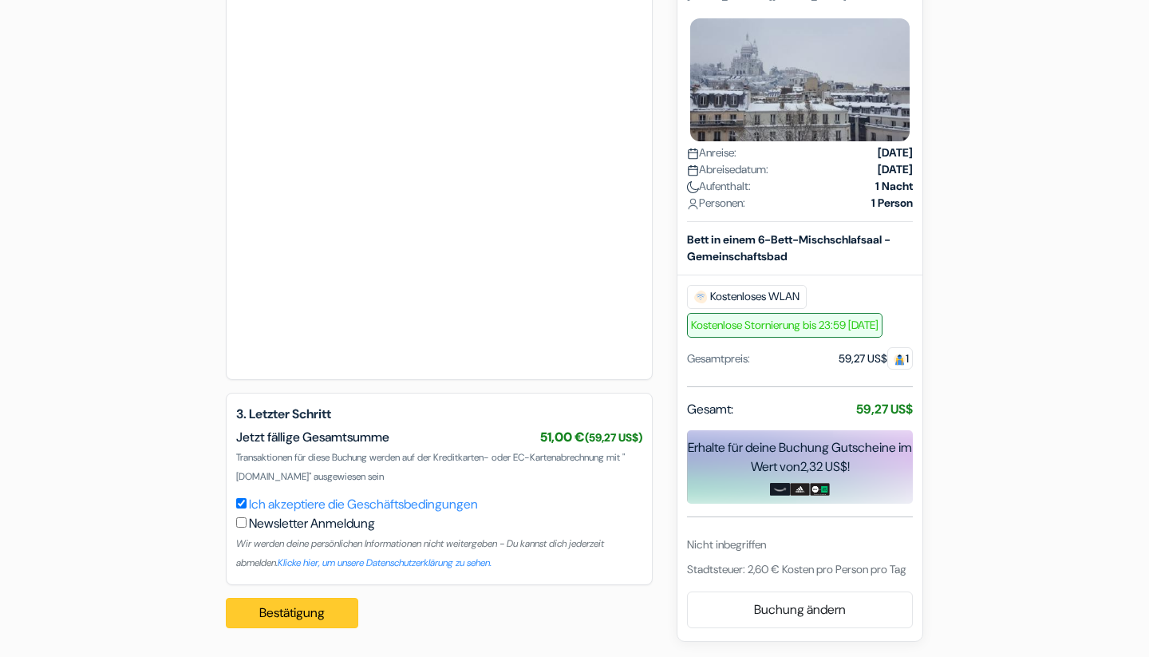 The image size is (1149, 657). Describe the element at coordinates (292, 613) in the screenshot. I see `button: Bestätigung` at that location.